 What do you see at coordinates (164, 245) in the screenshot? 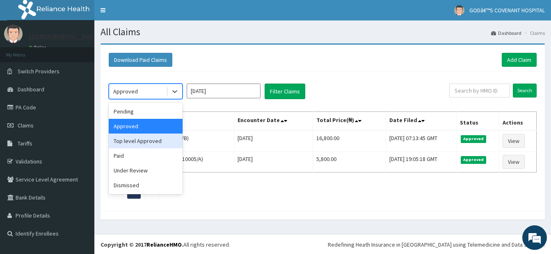
I see `a: RelianceHMO` at bounding box center [164, 245].